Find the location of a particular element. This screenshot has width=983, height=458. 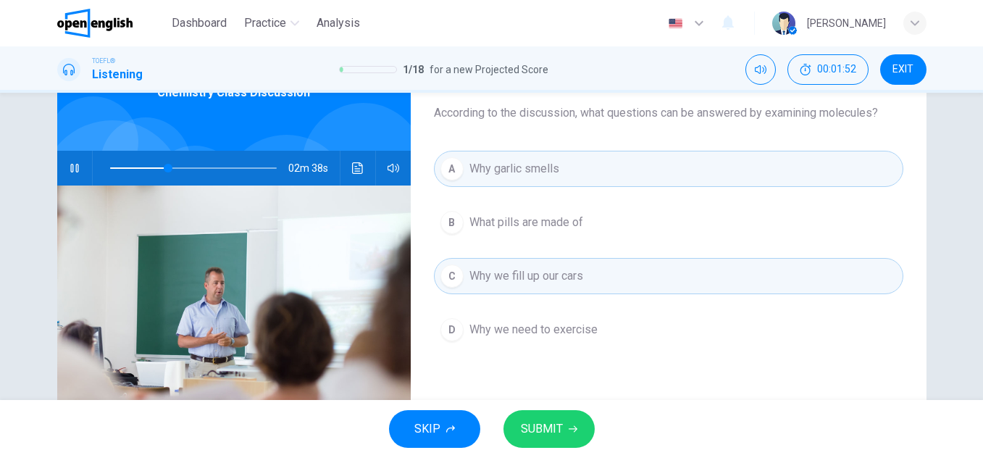

span: SKIP is located at coordinates (428, 429).